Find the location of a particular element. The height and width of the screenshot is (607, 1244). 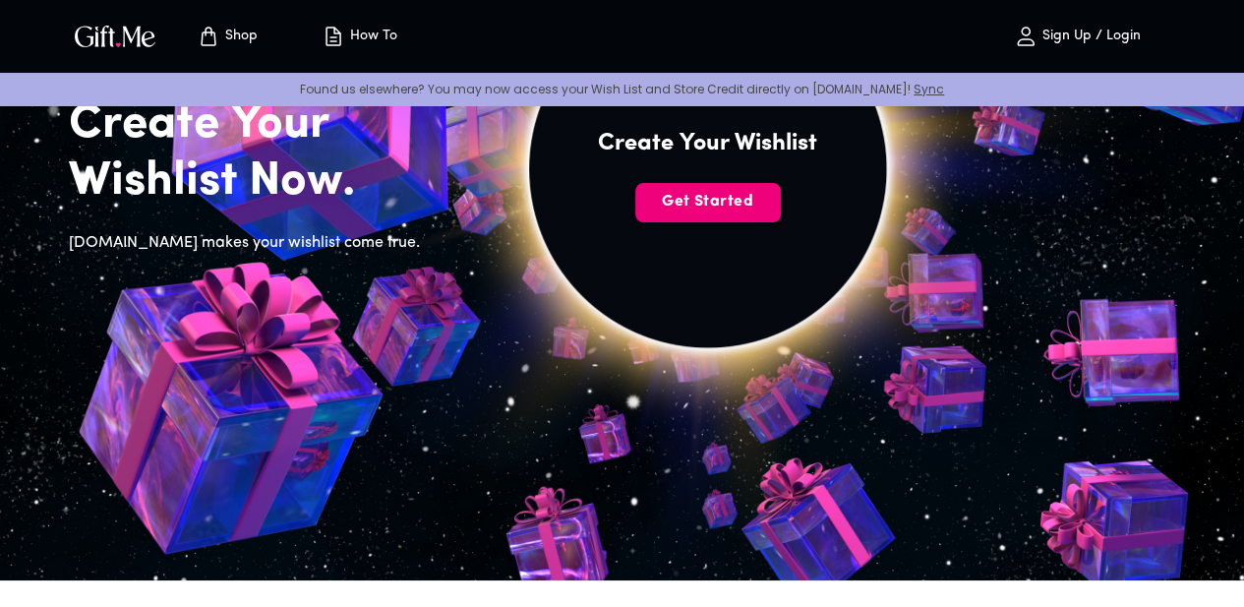

button: Store page is located at coordinates (227, 36).